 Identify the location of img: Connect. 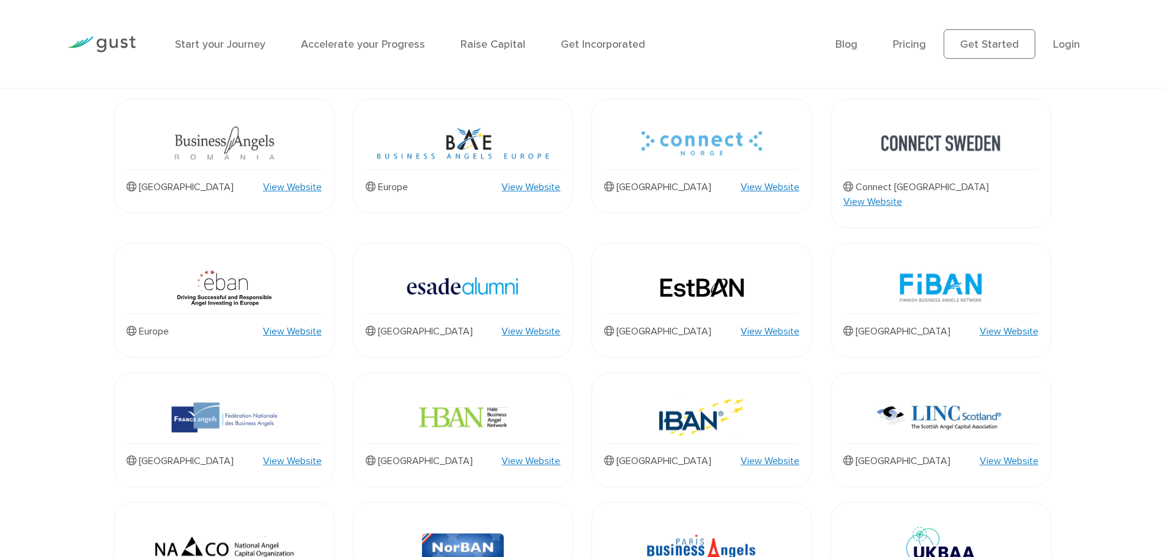
(701, 143).